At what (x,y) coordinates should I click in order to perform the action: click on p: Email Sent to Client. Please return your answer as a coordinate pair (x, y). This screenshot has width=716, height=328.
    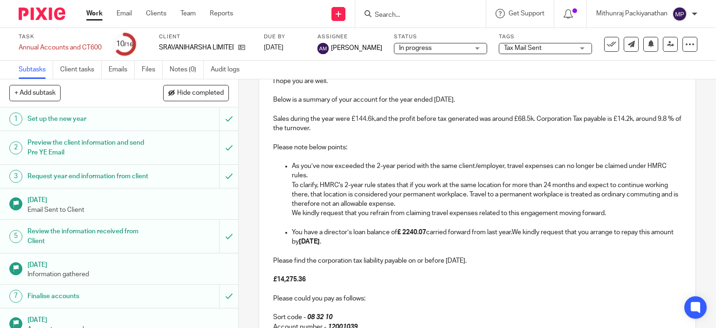
    Looking at the image, I should click on (128, 210).